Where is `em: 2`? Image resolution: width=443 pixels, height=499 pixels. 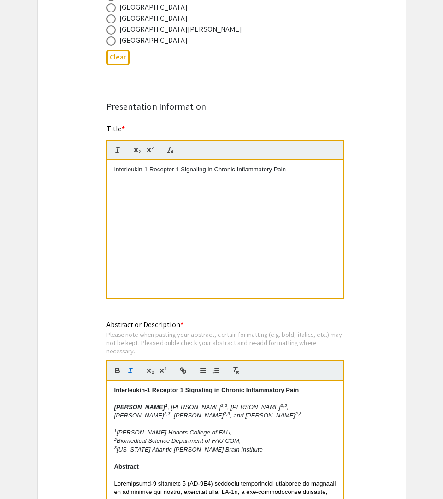
em: 2 is located at coordinates (116, 439).